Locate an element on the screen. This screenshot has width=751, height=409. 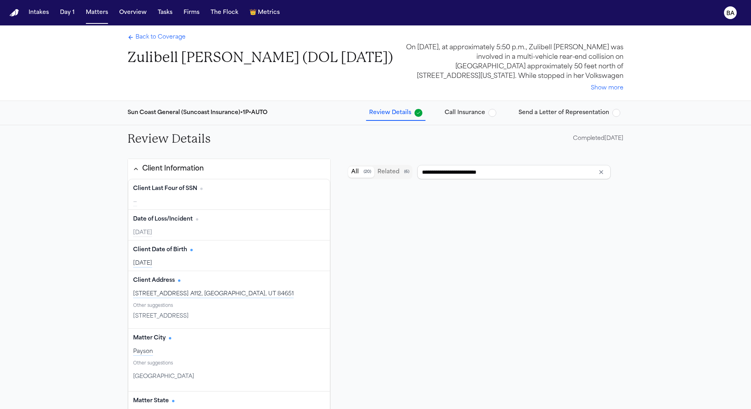
button: crownMetrics is located at coordinates (264, 13).